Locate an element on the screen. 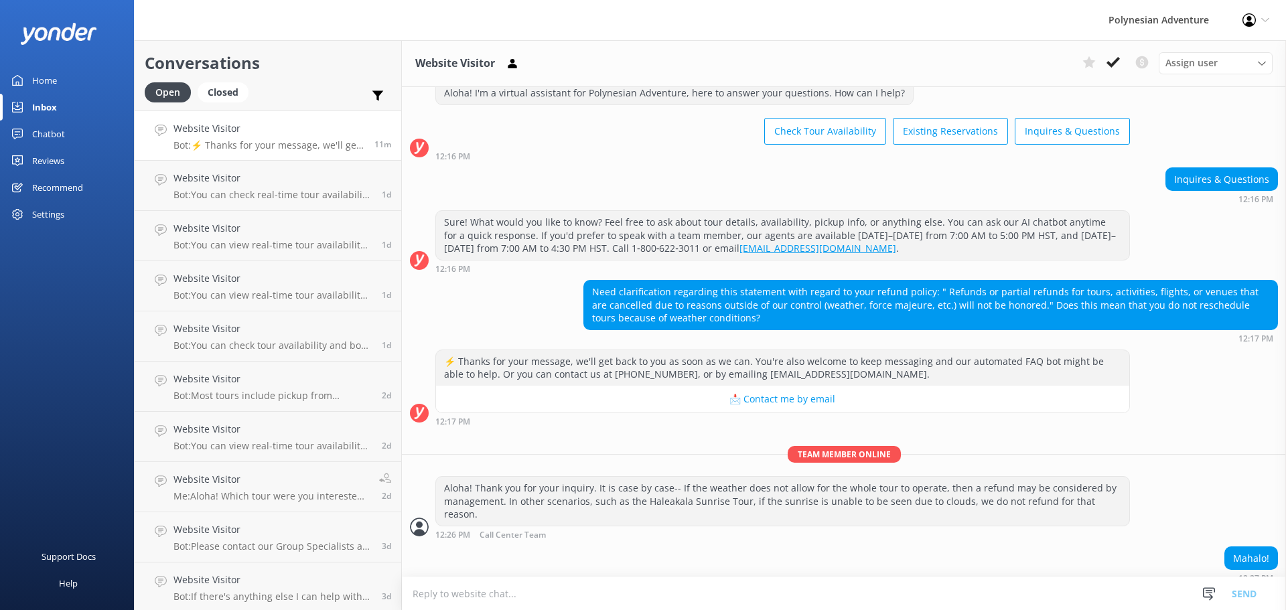 The height and width of the screenshot is (610, 1286). span: Assign user is located at coordinates (1191, 63).